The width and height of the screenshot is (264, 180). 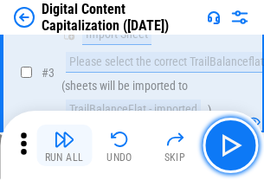 I want to click on div: Import Sheet, so click(x=117, y=35).